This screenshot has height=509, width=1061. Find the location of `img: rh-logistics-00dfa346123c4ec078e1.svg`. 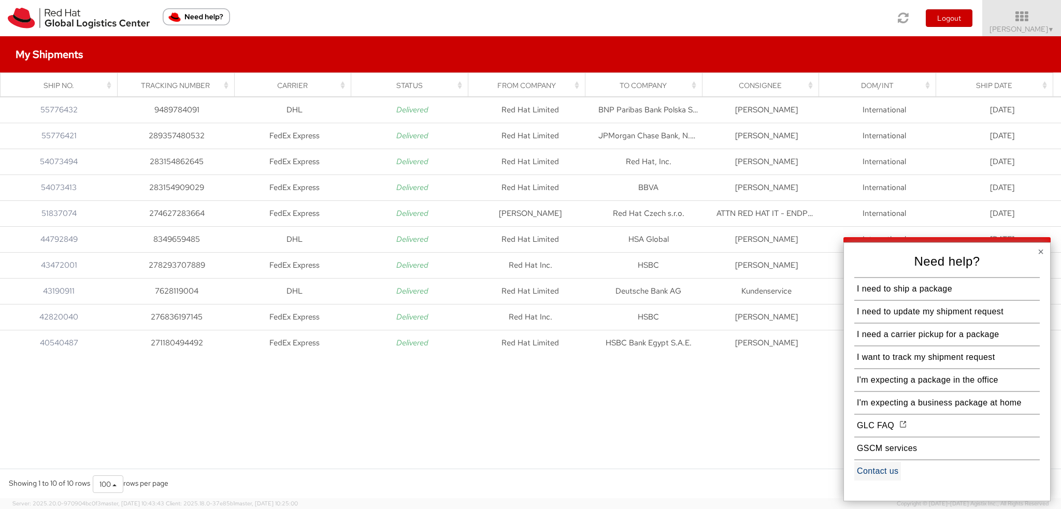

img: rh-logistics-00dfa346123c4ec078e1.svg is located at coordinates (79, 18).